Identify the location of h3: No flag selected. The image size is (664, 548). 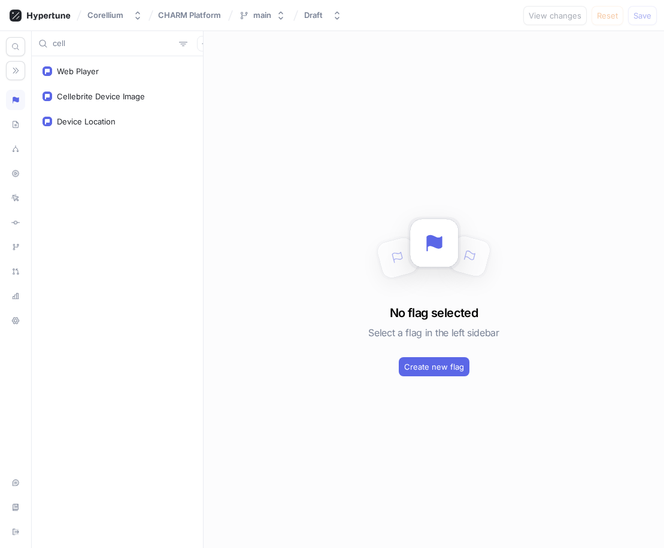
(433, 313).